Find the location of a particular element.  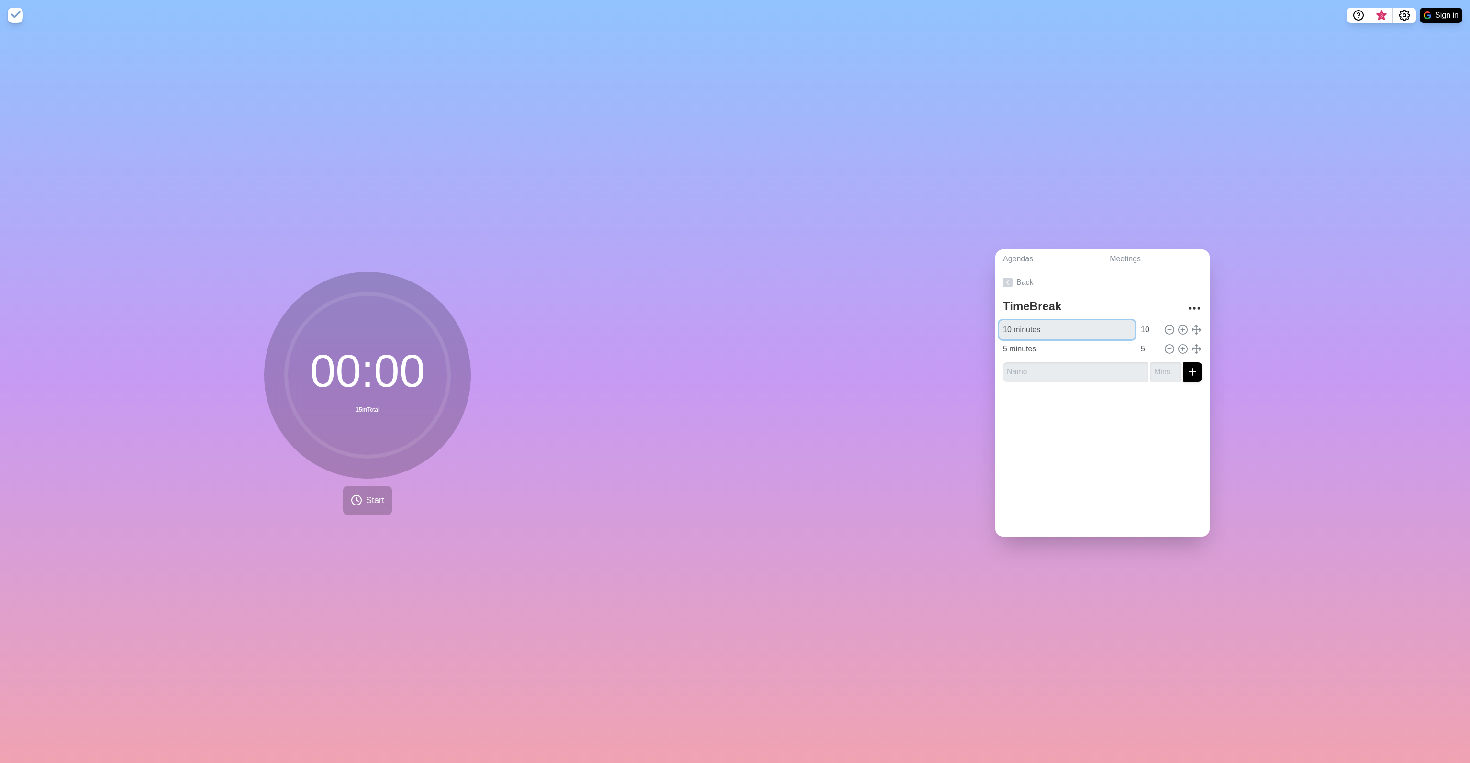

a: Back is located at coordinates (1102, 282).